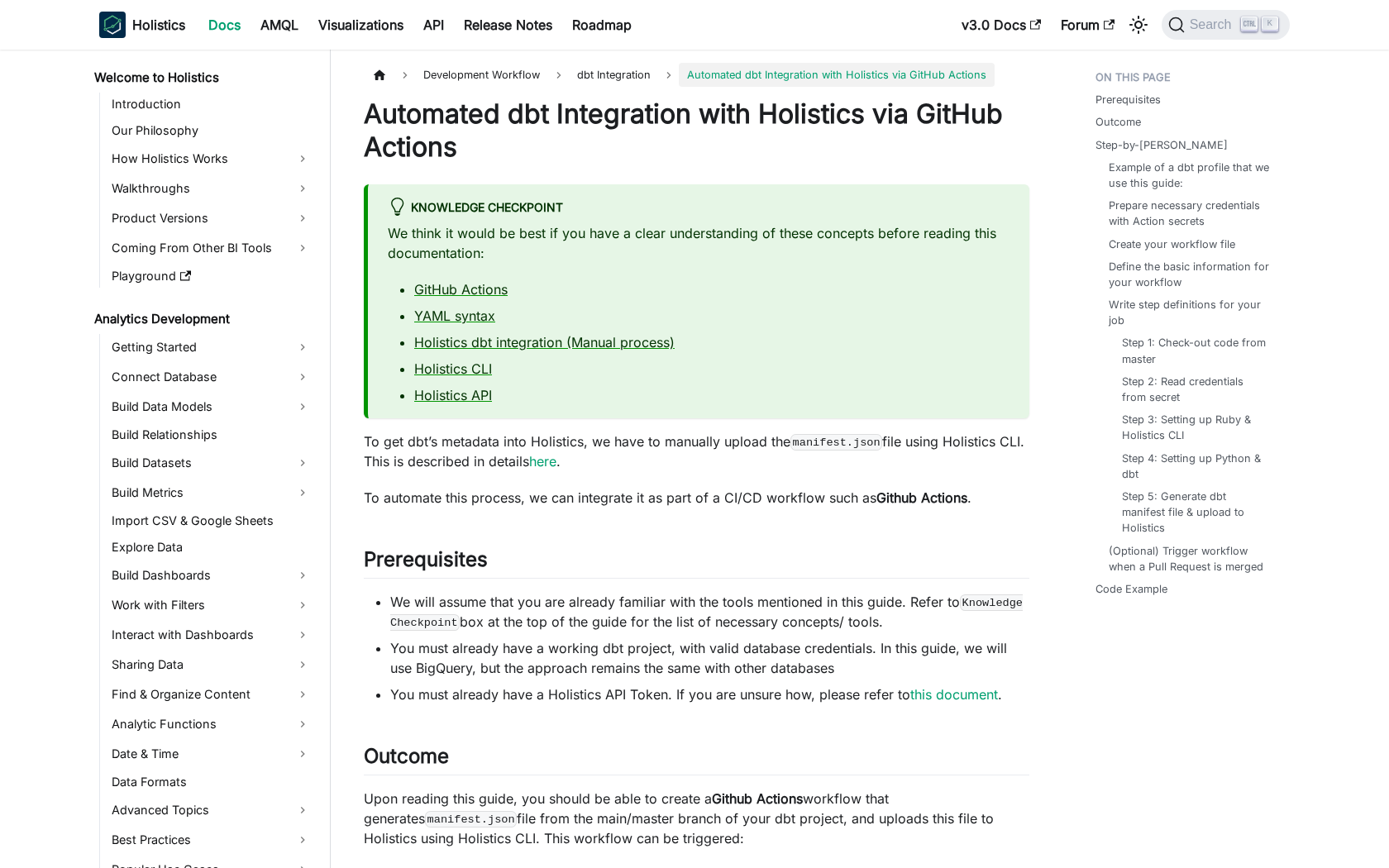 The height and width of the screenshot is (868, 1389). I want to click on h2: Outcome, so click(696, 760).